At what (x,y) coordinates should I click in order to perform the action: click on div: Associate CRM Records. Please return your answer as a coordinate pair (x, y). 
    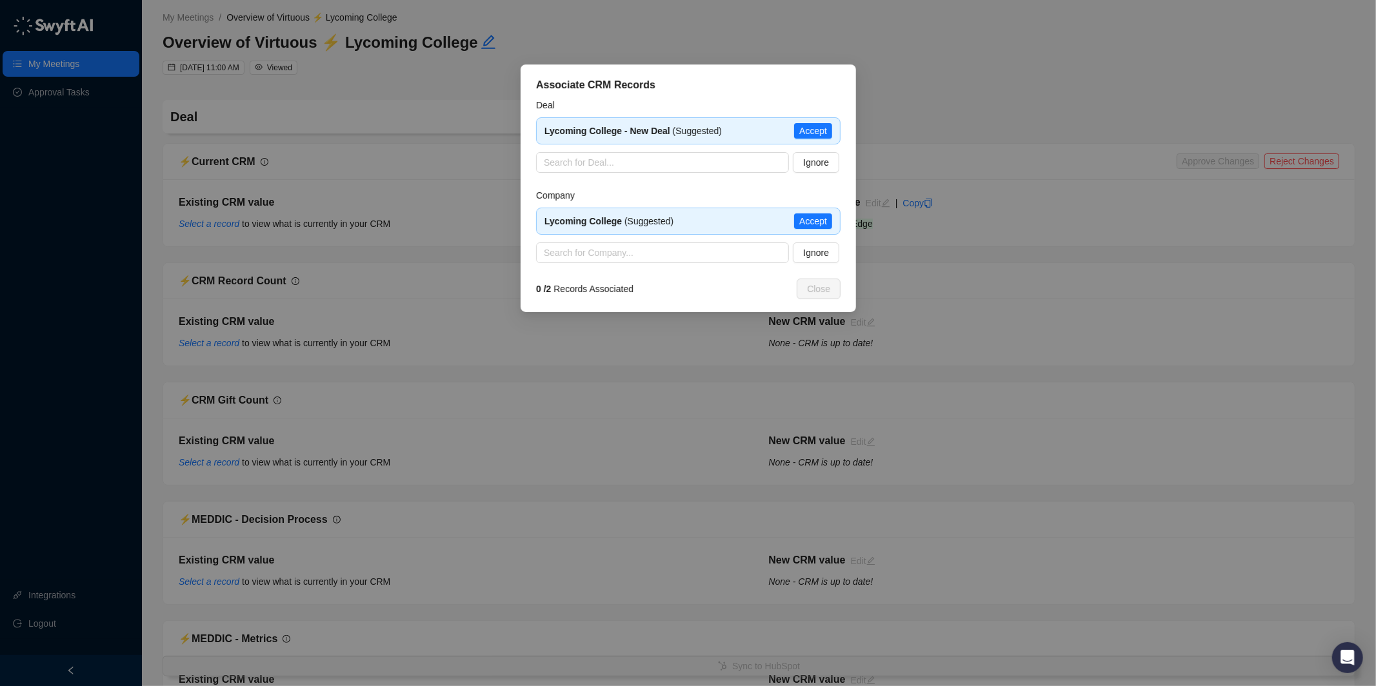
    Looking at the image, I should click on (688, 85).